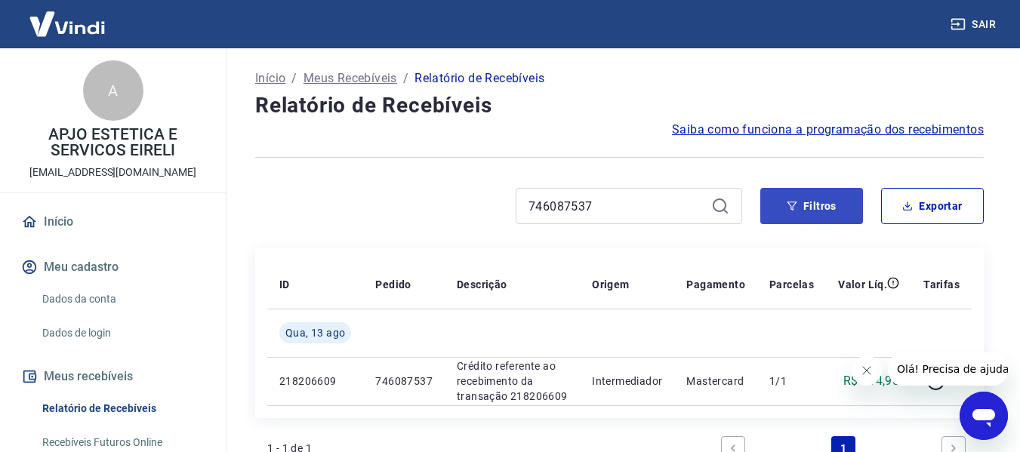 This screenshot has height=452, width=1020. I want to click on p: ID, so click(285, 285).